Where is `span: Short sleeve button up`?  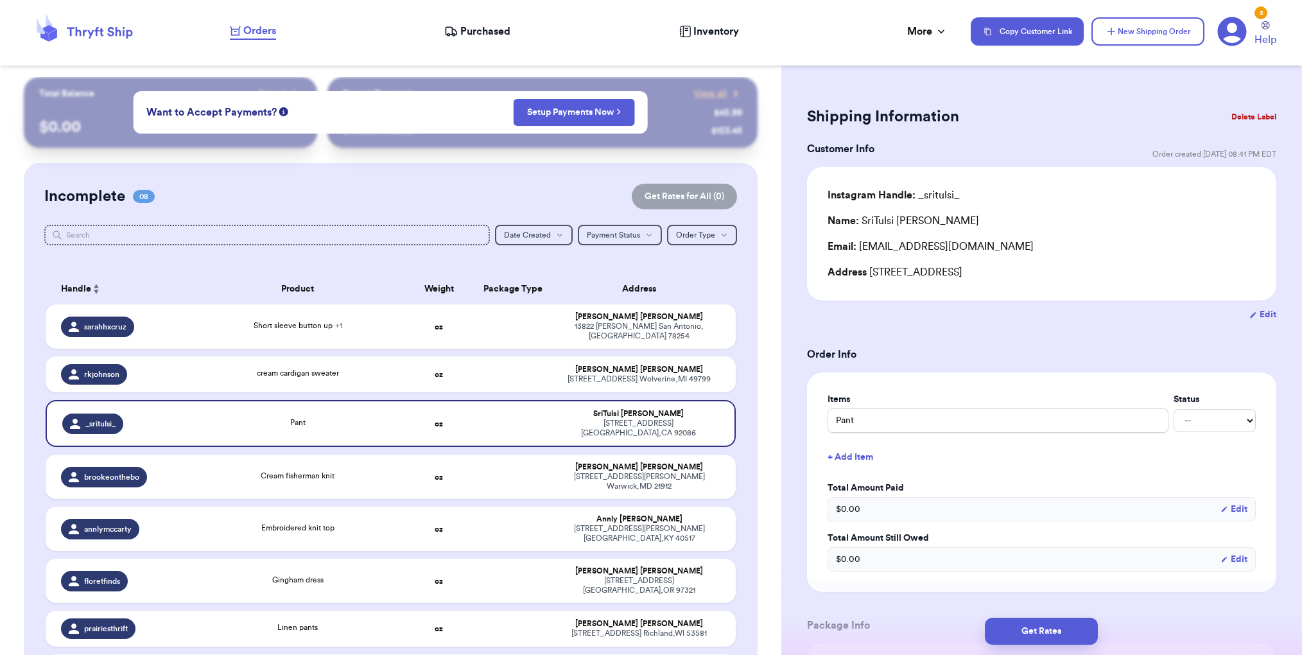
span: Short sleeve button up is located at coordinates (298, 326).